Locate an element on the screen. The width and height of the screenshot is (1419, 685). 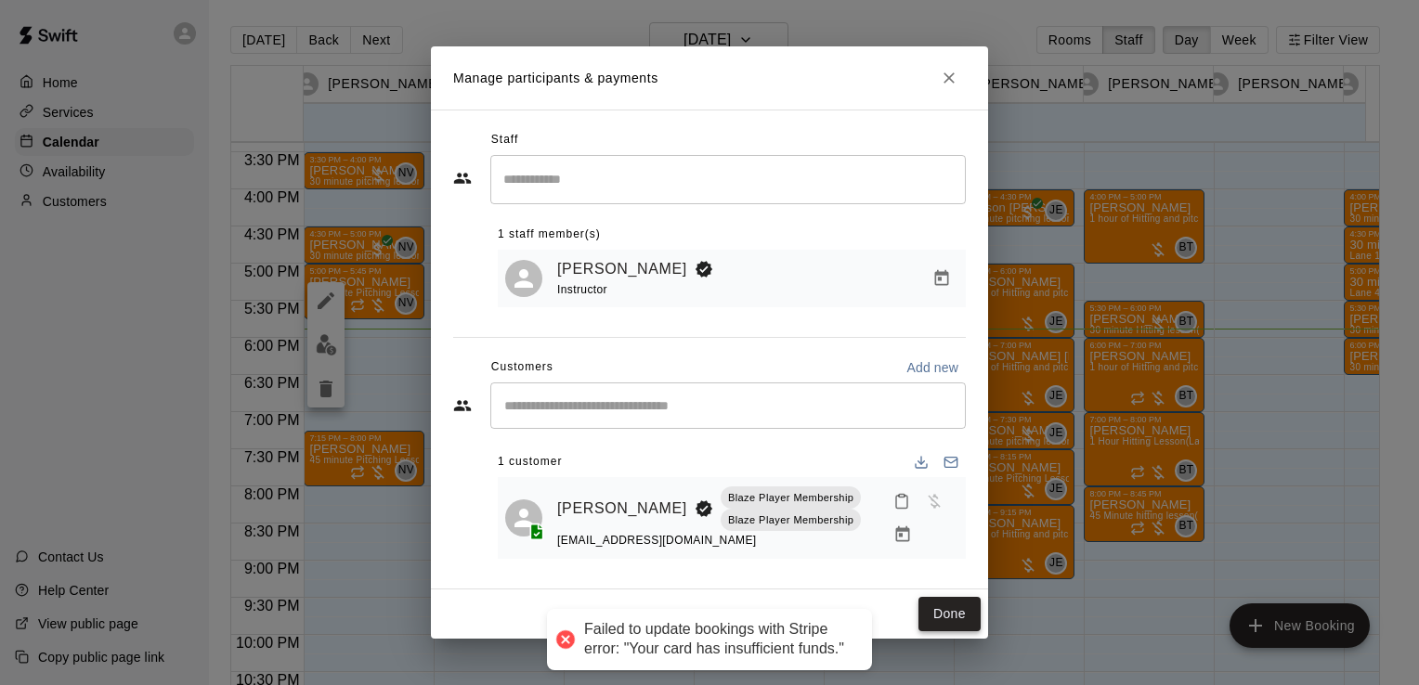
span: Has not paid is located at coordinates (934, 501).